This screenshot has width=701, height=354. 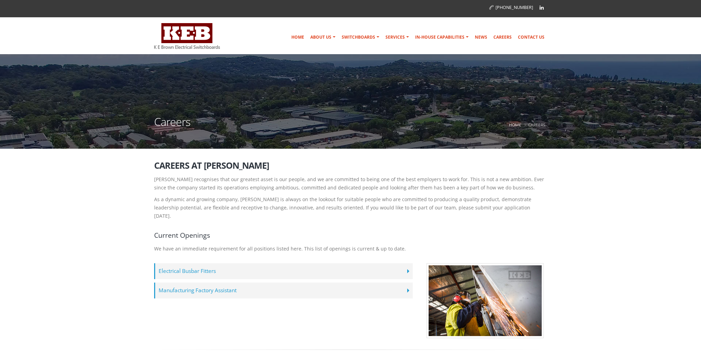 What do you see at coordinates (283, 271) in the screenshot?
I see `label: Electrical Busbar Fitters` at bounding box center [283, 271].